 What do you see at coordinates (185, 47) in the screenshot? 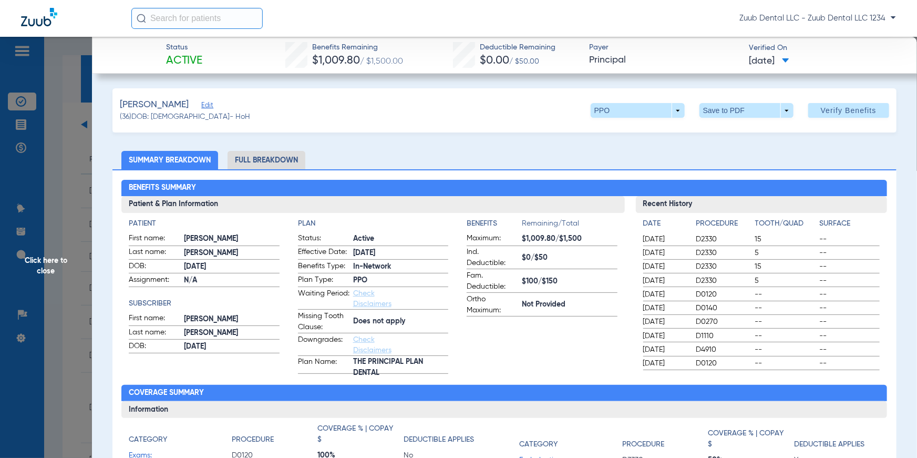
I see `span: Status` at bounding box center [185, 47].